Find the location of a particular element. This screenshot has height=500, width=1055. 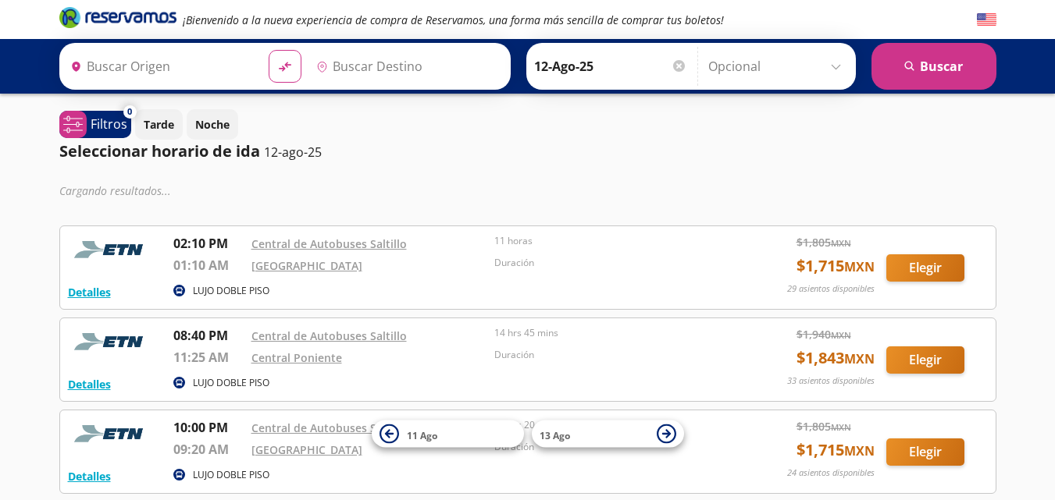

span: 0 is located at coordinates (130, 112).